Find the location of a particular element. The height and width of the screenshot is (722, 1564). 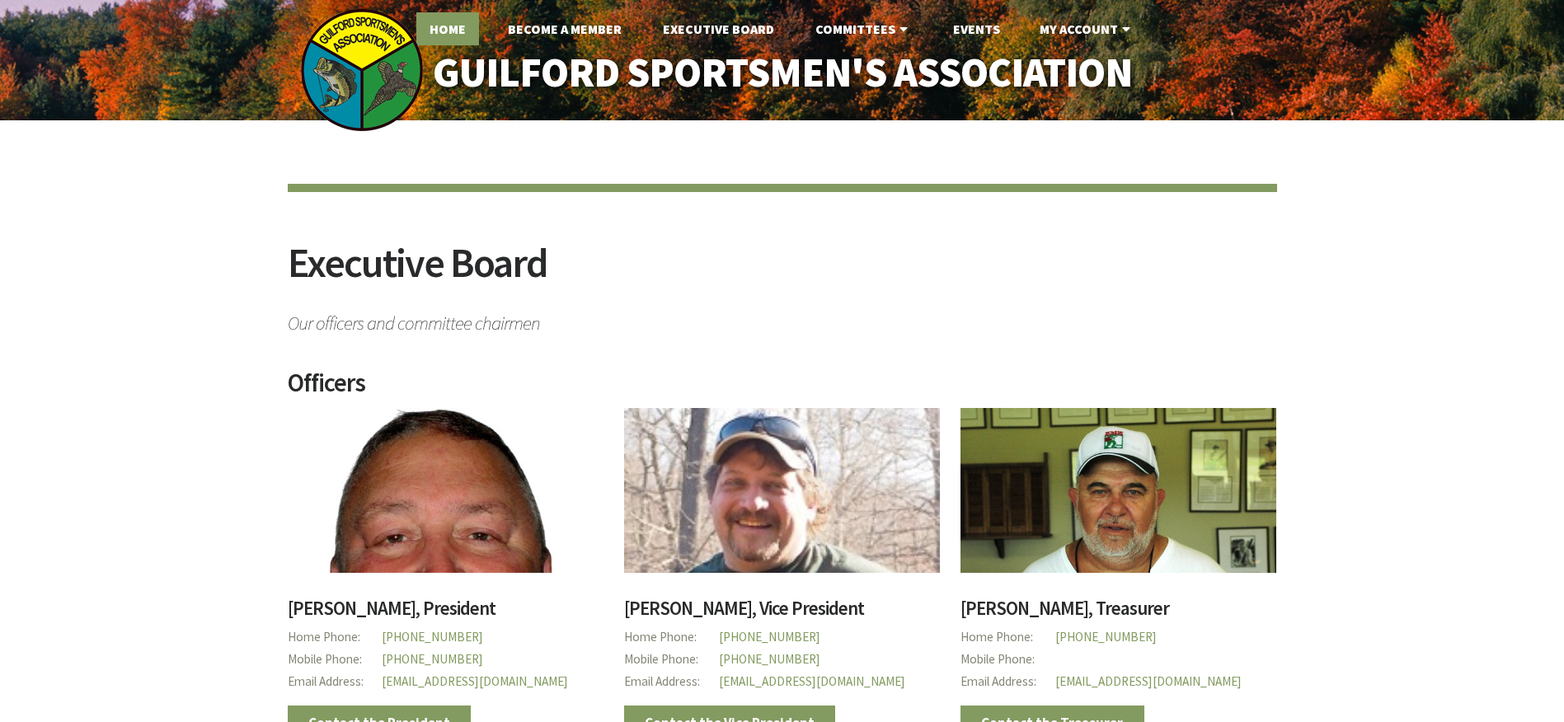

a: My Account is located at coordinates (1087, 29).